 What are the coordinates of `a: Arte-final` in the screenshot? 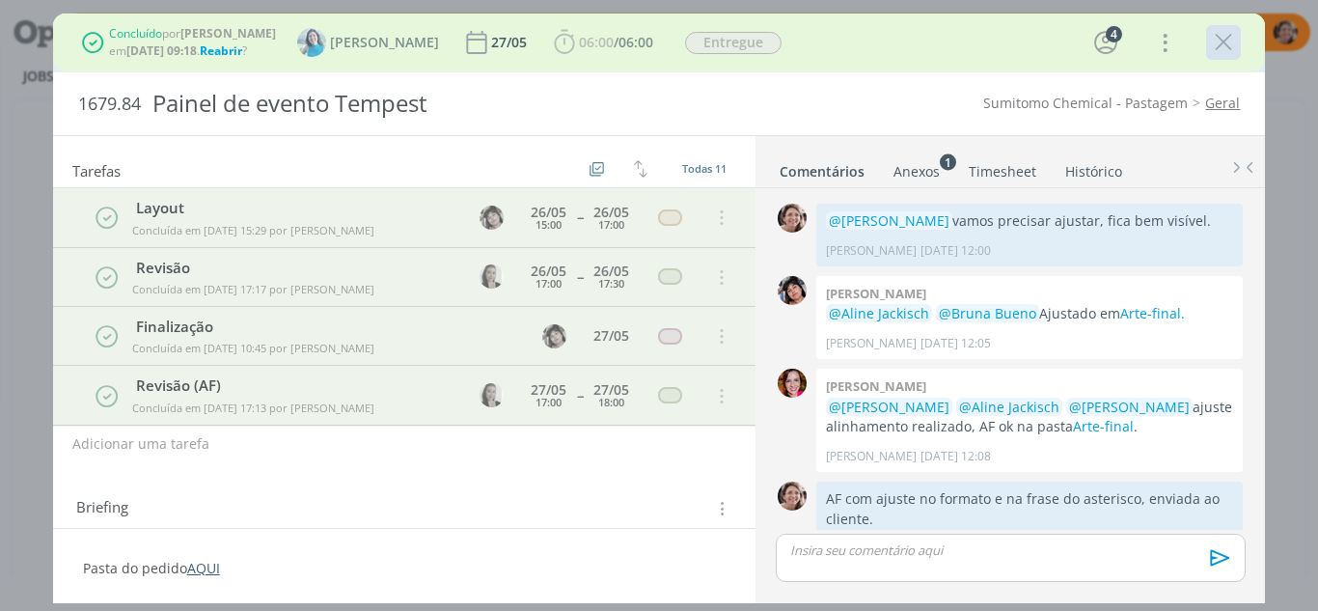 It's located at (1103, 425).